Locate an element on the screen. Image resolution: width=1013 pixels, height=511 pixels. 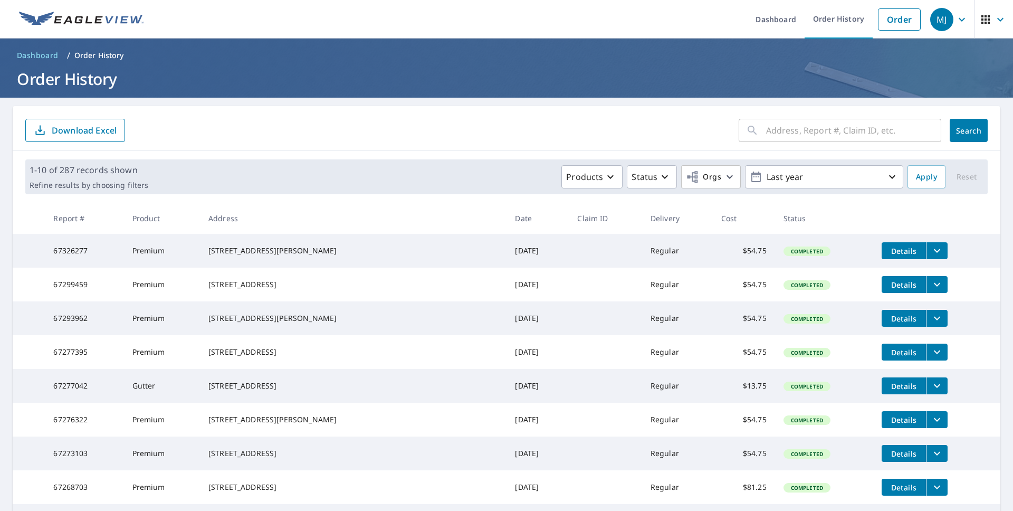
p: Download Excel is located at coordinates (84, 130).